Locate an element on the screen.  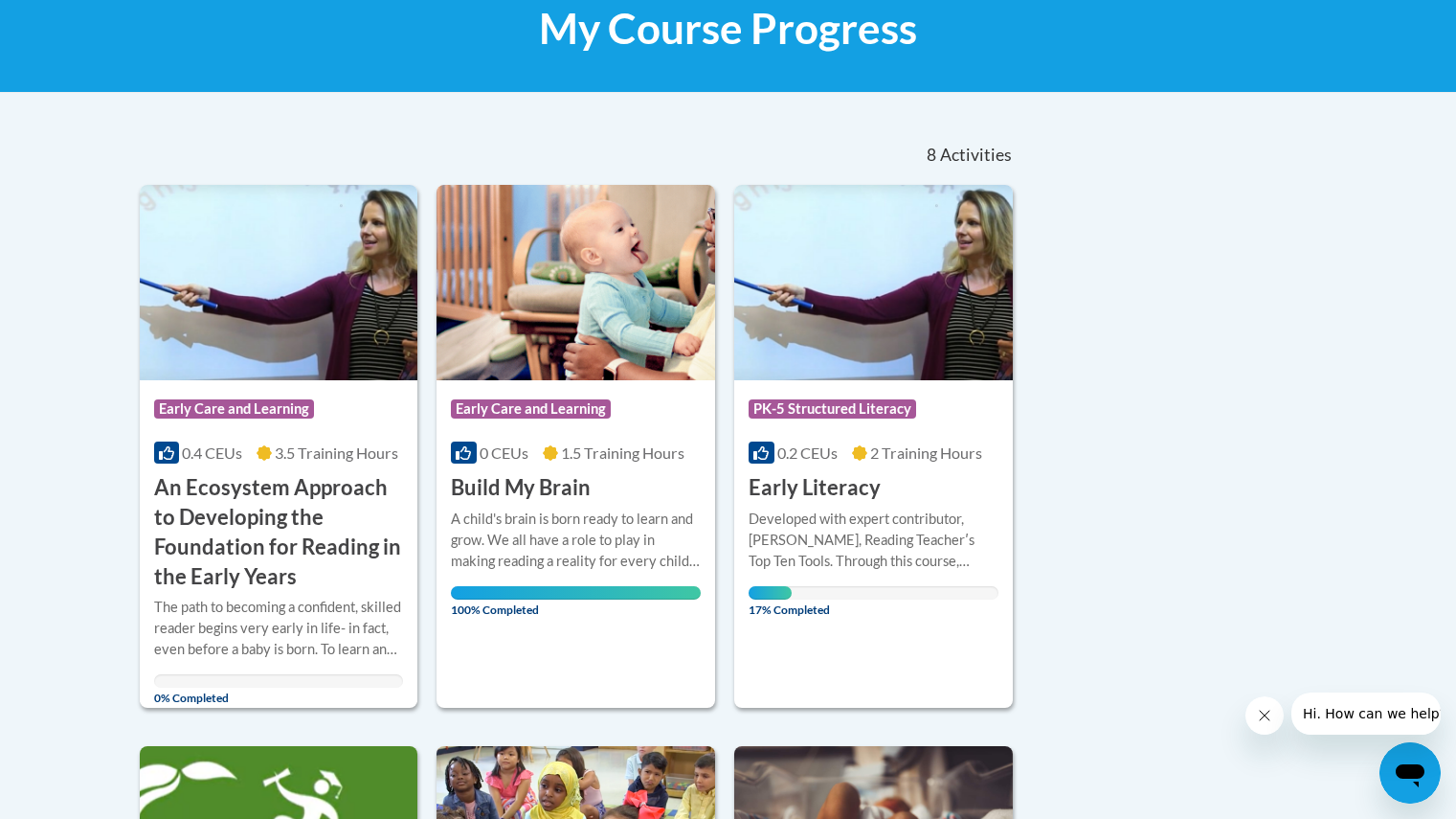
span: 1.5 Training Hours is located at coordinates (622, 452).